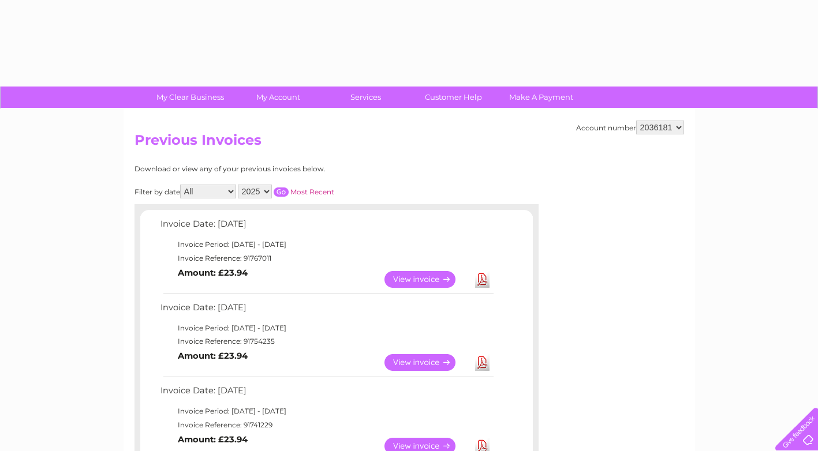 The height and width of the screenshot is (451, 818). Describe the element at coordinates (326, 342) in the screenshot. I see `td: Invoice Reference: 91754235` at that location.